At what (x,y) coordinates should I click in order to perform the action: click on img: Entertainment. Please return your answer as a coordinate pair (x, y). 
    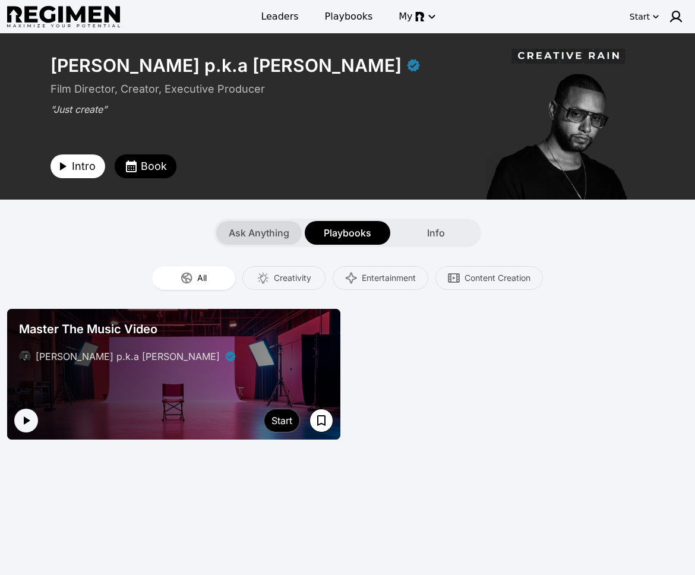
    Looking at the image, I should click on (351, 278).